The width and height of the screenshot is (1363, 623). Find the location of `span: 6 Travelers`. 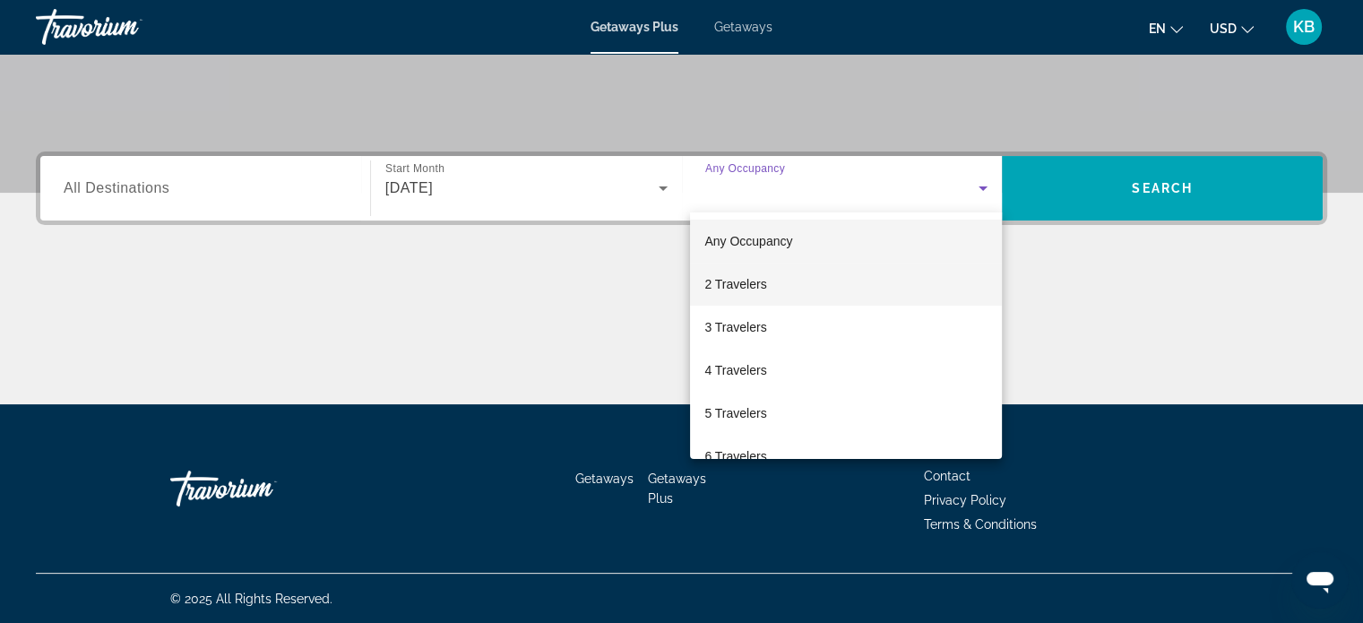

span: 6 Travelers is located at coordinates (735, 456).